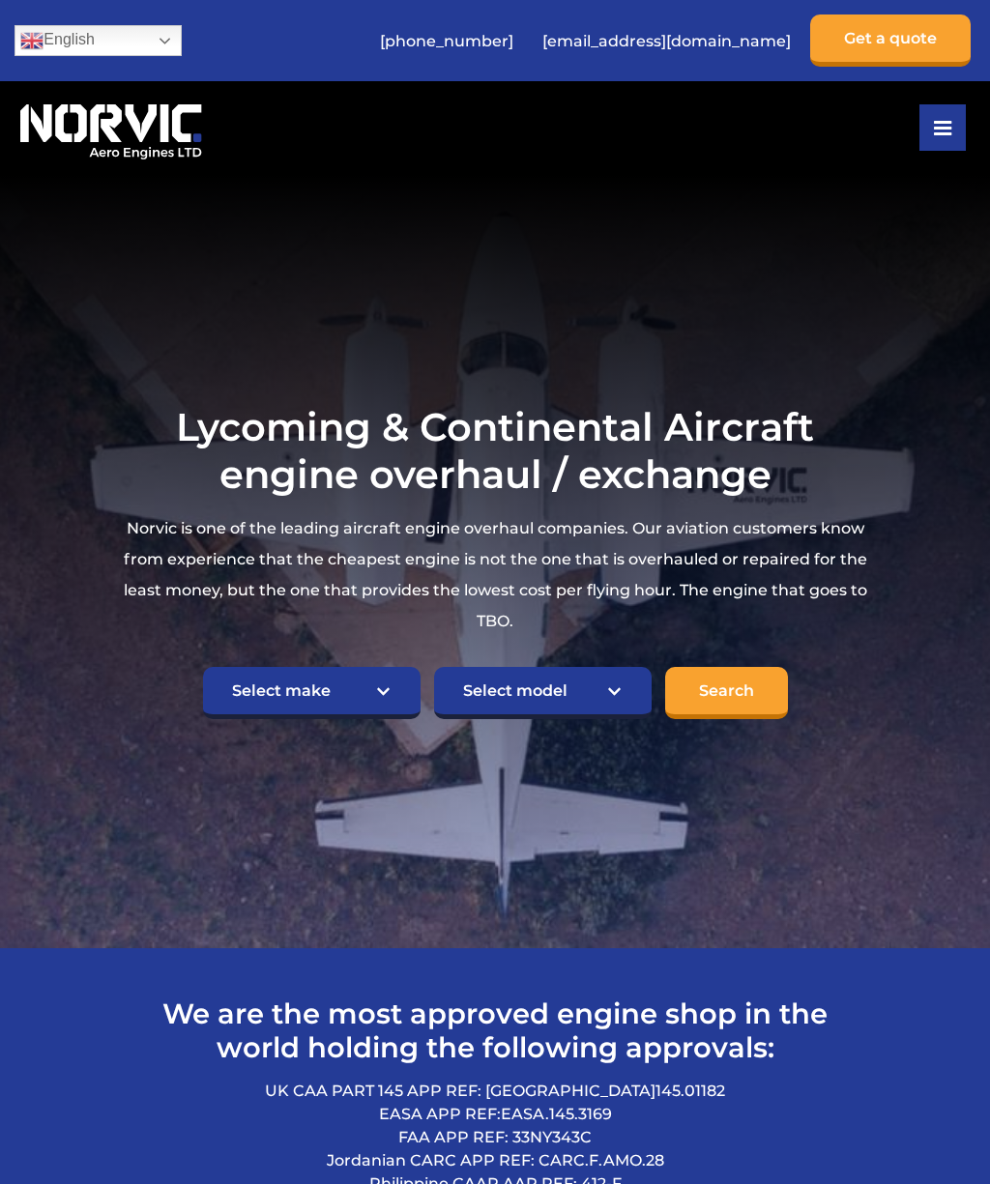  What do you see at coordinates (32, 41) in the screenshot?
I see `img: en` at bounding box center [32, 41].